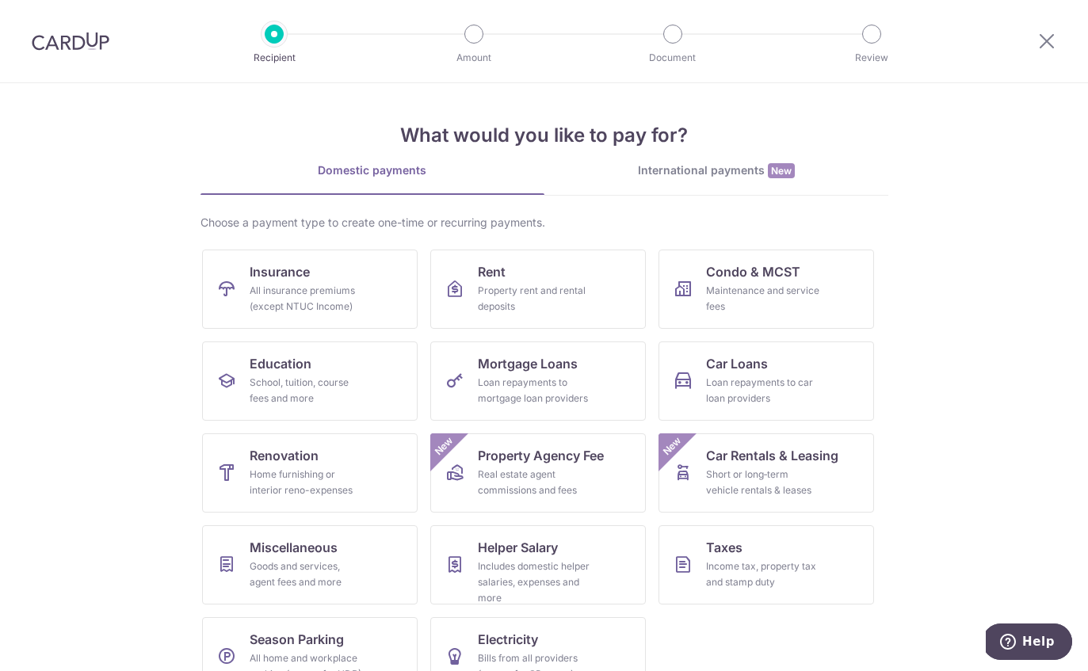 Image resolution: width=1088 pixels, height=671 pixels. Describe the element at coordinates (766, 381) in the screenshot. I see `a: Car LoansLoan repayments to car loan providers` at that location.